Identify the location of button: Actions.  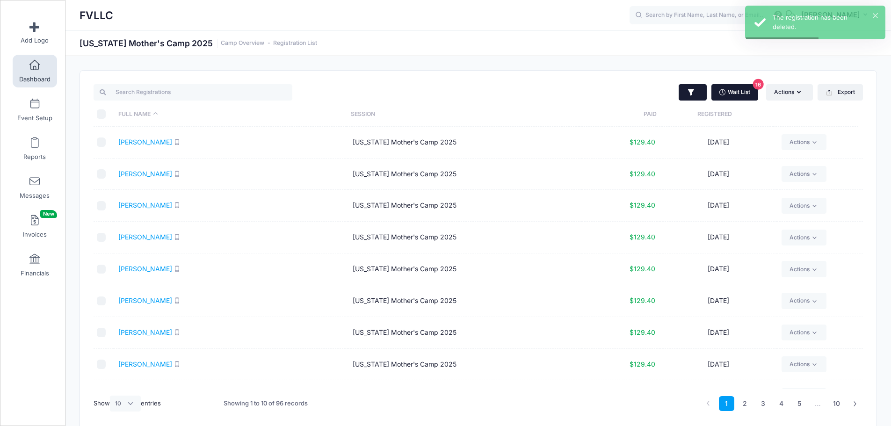
(790, 92).